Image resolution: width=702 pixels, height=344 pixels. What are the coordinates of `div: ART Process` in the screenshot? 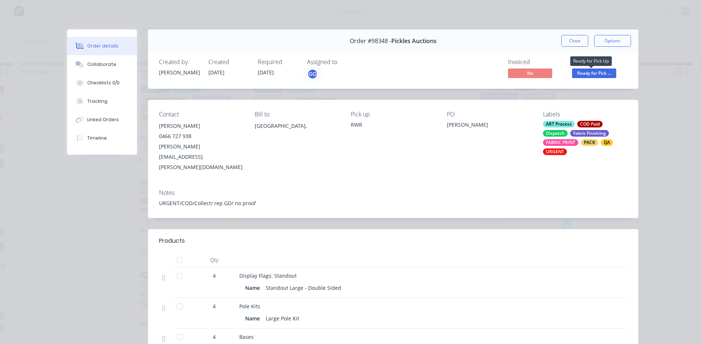 It's located at (559, 124).